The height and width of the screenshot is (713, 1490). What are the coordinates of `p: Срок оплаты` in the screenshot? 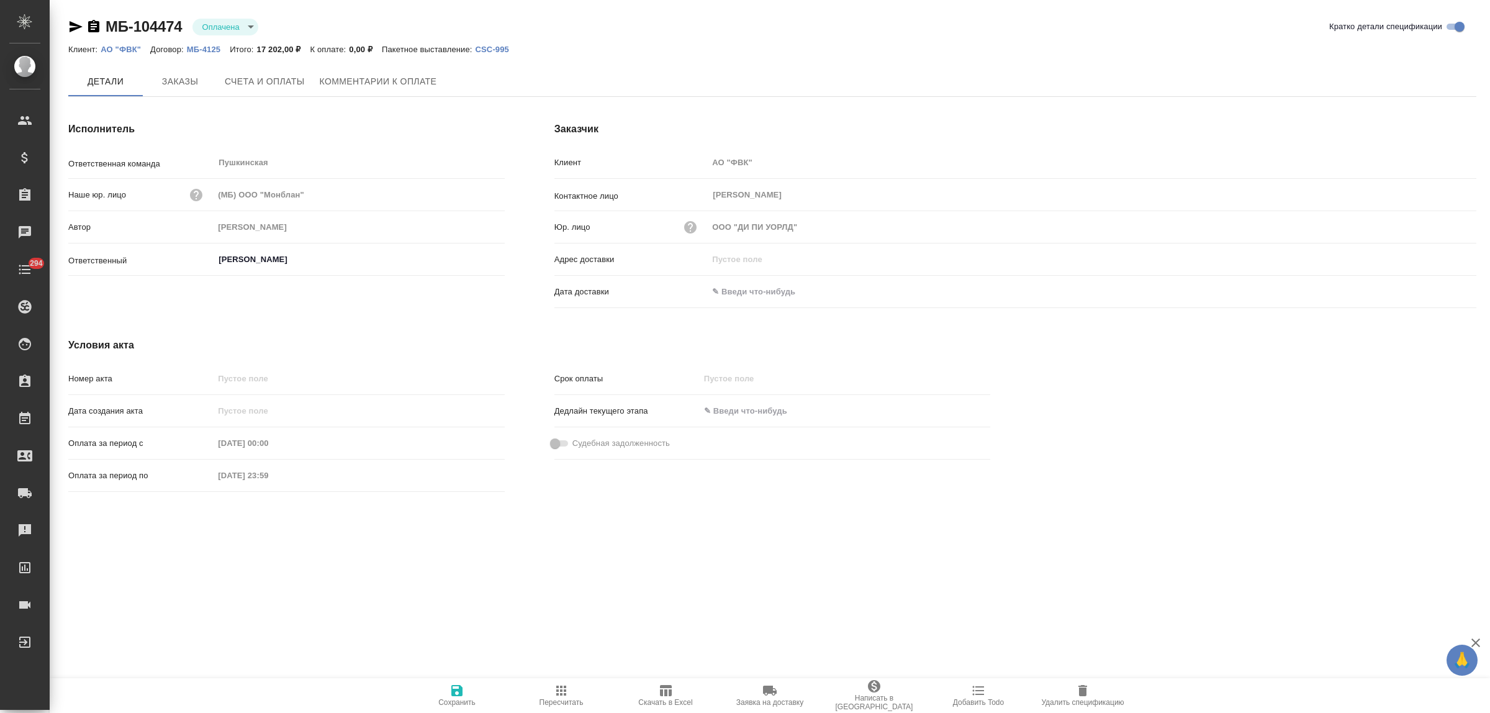 It's located at (627, 379).